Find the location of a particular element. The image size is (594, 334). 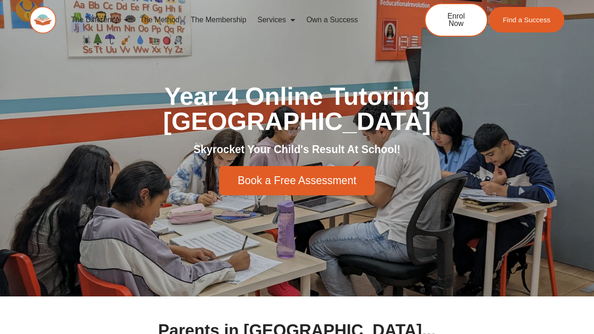

a: The Method is located at coordinates (159, 20).